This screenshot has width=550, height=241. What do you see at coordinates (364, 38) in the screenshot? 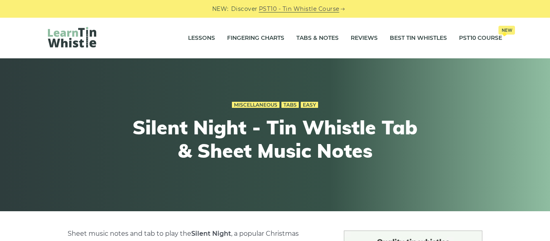
I see `a: Reviews` at bounding box center [364, 38].